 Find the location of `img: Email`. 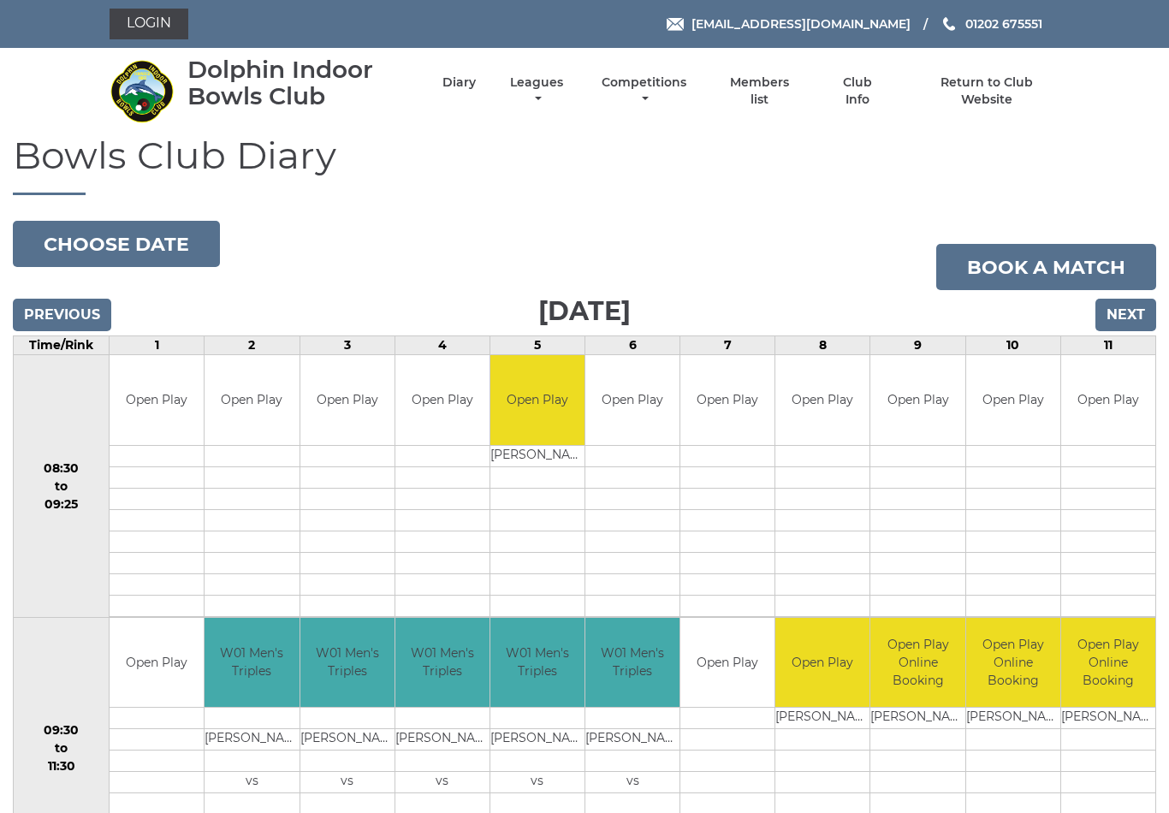

img: Email is located at coordinates (675, 24).